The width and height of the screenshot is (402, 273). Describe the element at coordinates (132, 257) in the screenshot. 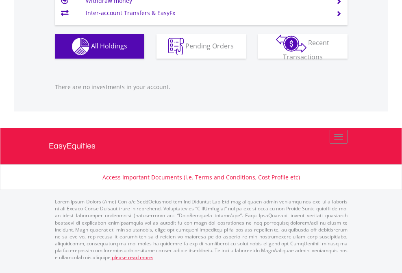

I see `a: please read more:` at that location.